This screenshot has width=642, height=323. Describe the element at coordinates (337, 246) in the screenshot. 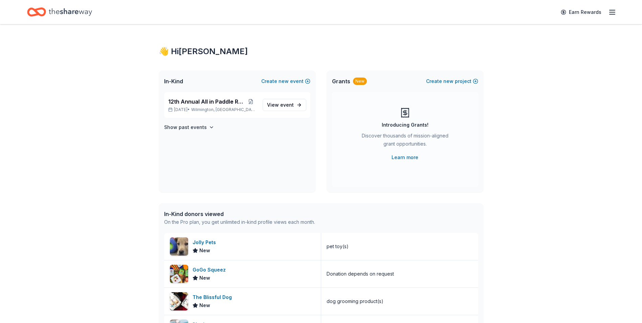

I see `div: pet toy(s)` at that location.